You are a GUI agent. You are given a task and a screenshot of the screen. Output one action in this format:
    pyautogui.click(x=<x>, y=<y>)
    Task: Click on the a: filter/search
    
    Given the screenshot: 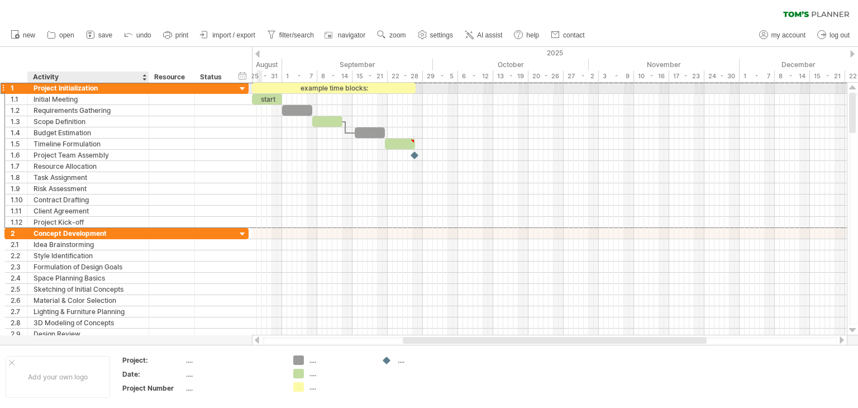 What is the action you would take?
    pyautogui.click(x=290, y=35)
    